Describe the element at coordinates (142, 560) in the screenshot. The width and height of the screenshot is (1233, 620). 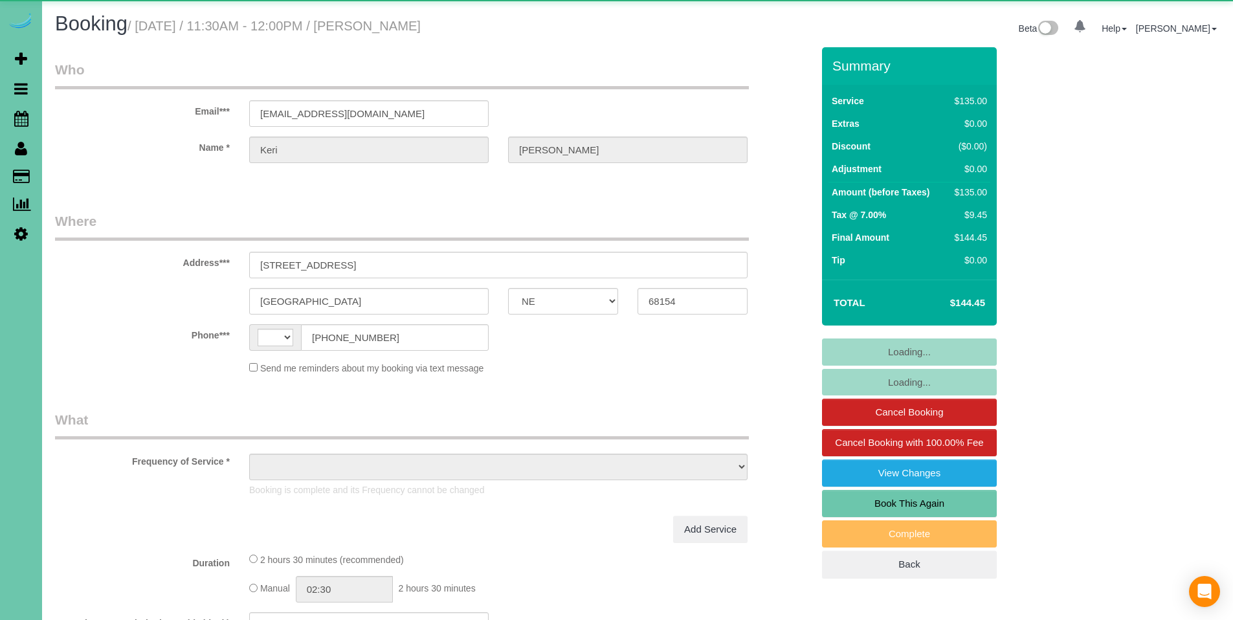
I see `label: Duration` at that location.